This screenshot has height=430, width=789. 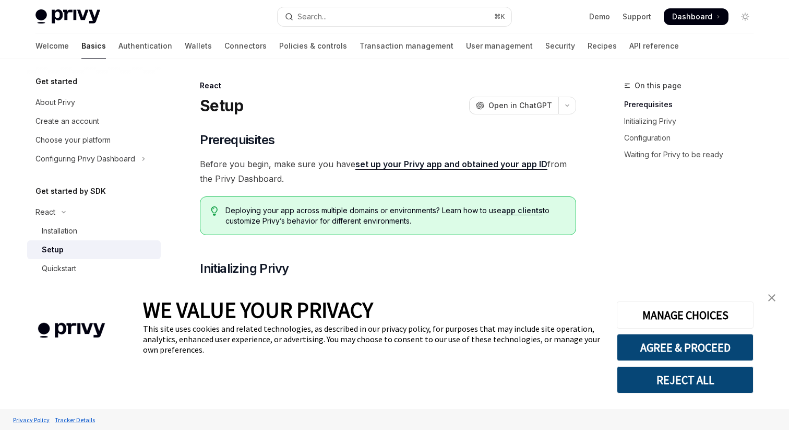 I want to click on button: Open search, so click(x=395, y=17).